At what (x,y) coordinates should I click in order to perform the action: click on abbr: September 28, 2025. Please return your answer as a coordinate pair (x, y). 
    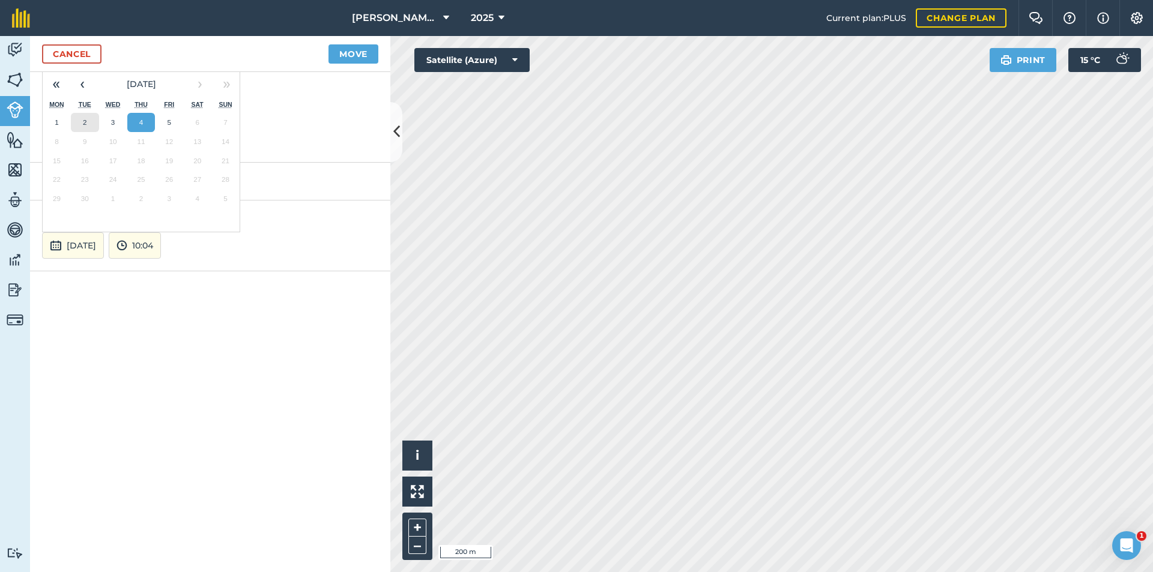
    Looking at the image, I should click on (225, 179).